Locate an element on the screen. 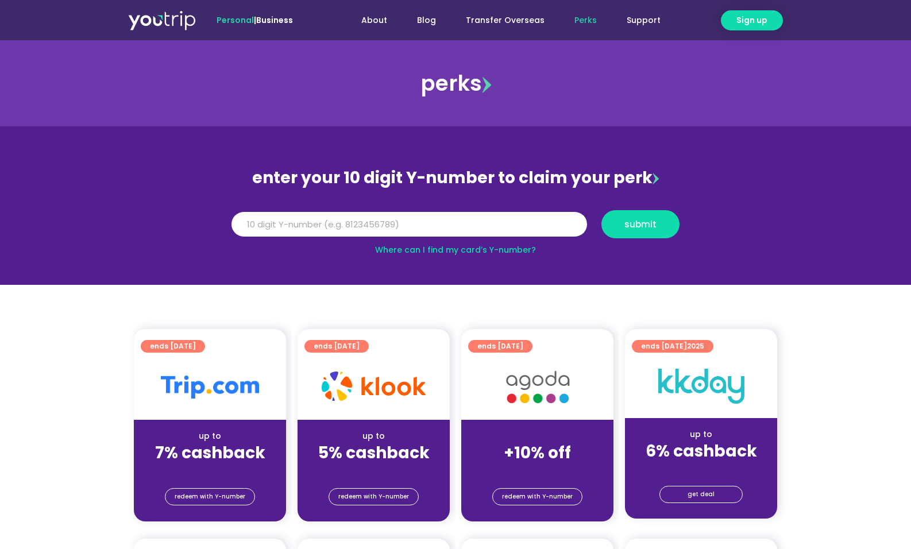 The image size is (911, 549). span: Personal is located at coordinates (235, 20).